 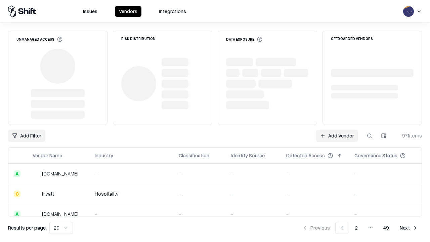 What do you see at coordinates (376, 155) in the screenshot?
I see `div: Governance Status` at bounding box center [376, 155].